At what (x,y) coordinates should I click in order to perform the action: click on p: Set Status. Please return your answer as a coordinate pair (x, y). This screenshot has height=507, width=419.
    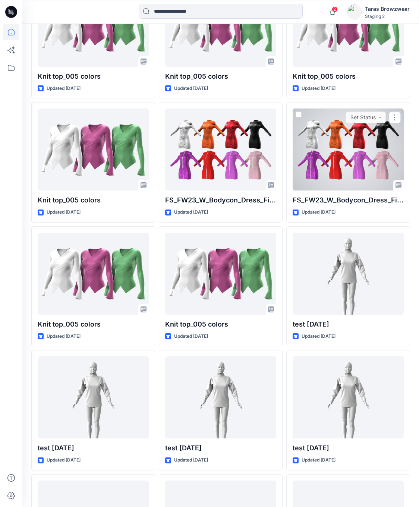
    Looking at the image, I should click on (363, 117).